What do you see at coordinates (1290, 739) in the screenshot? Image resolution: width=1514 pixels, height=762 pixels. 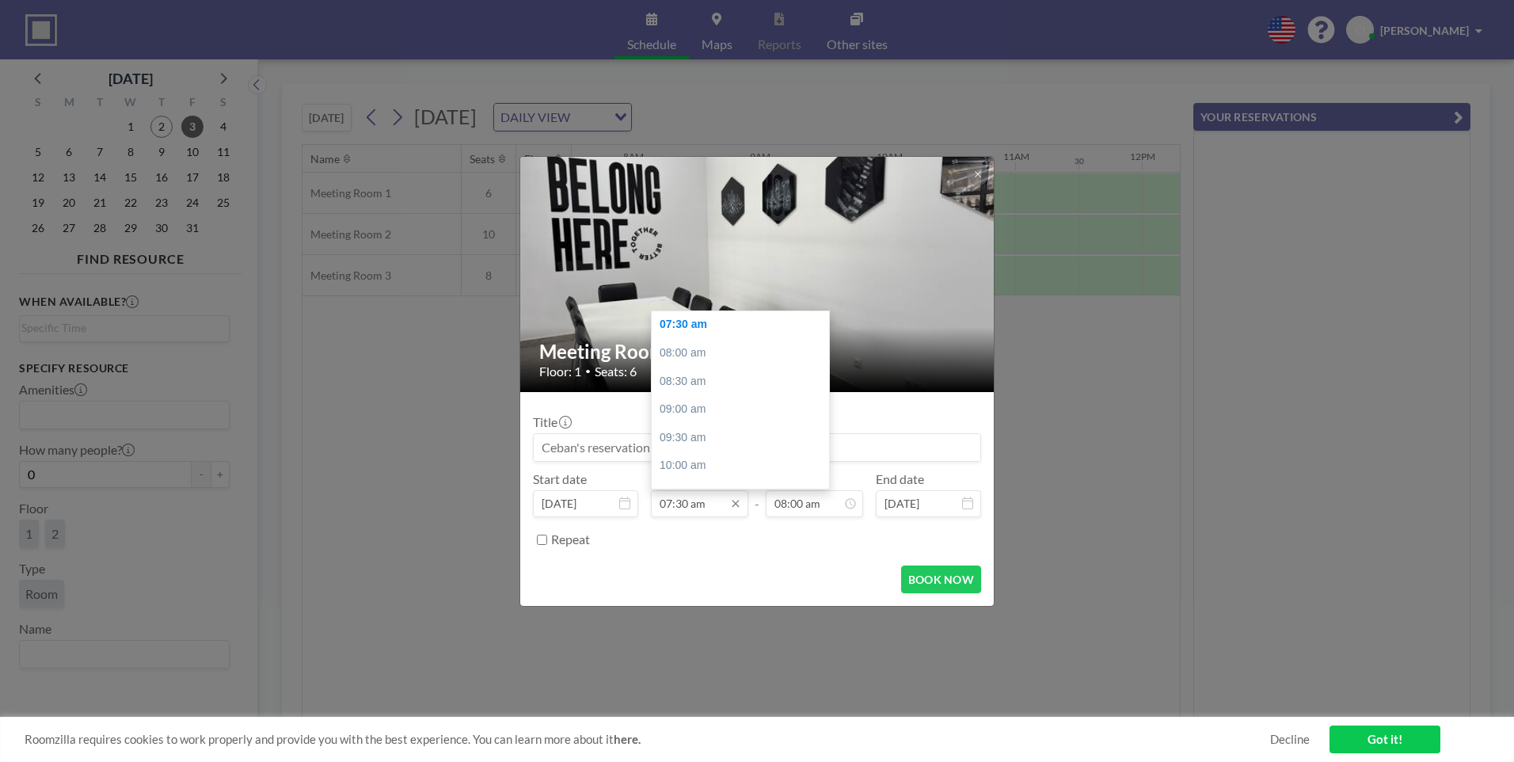 I see `a: Decline` at bounding box center [1290, 739].